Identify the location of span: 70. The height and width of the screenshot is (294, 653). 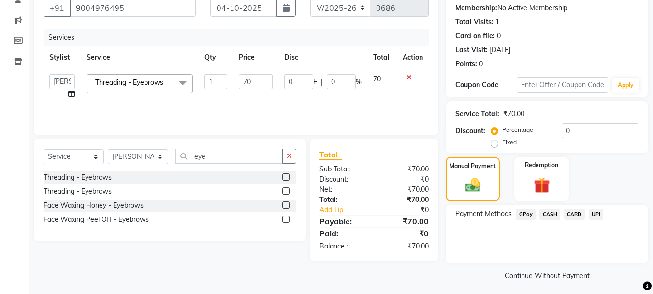
(377, 79).